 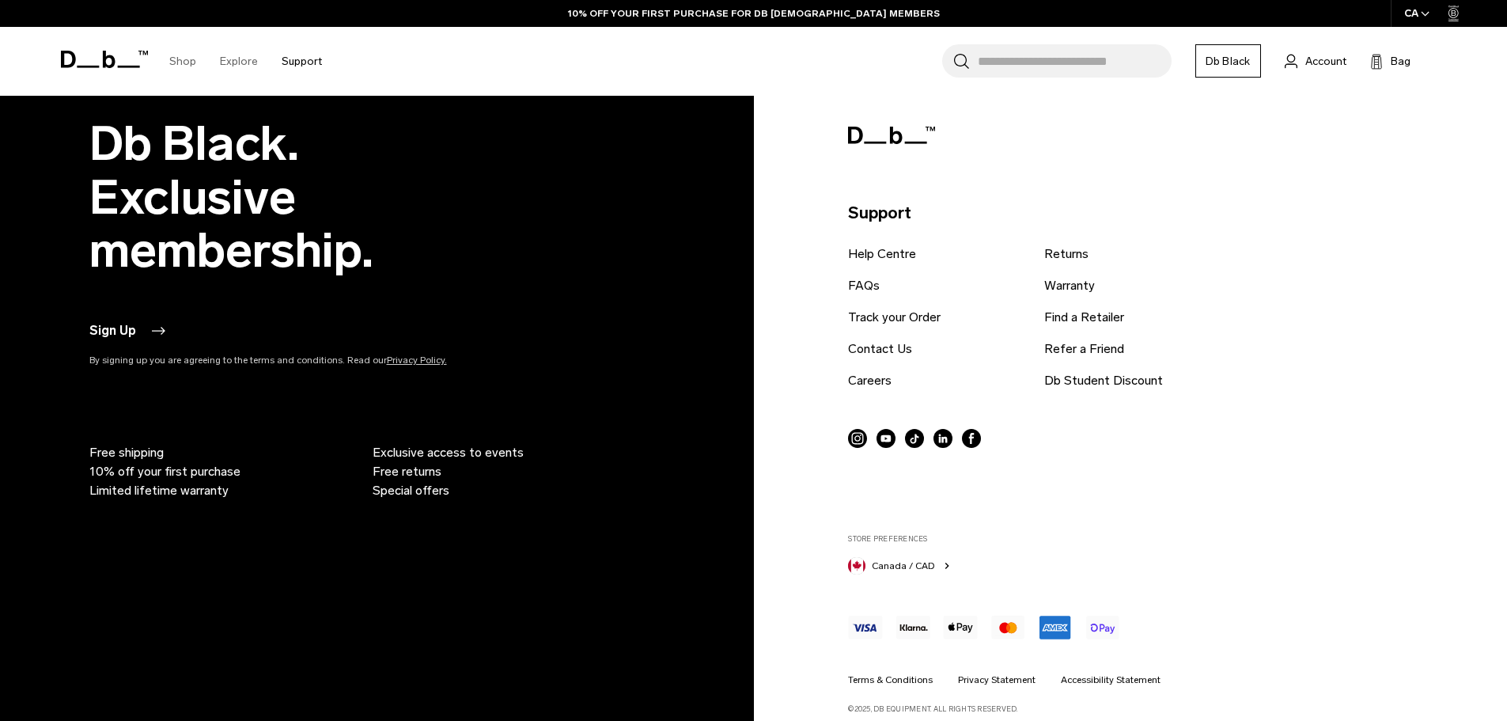 I want to click on span: 10% off your first purchase, so click(x=165, y=472).